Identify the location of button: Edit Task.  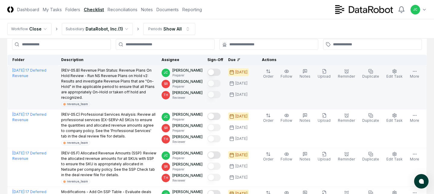
(395, 156).